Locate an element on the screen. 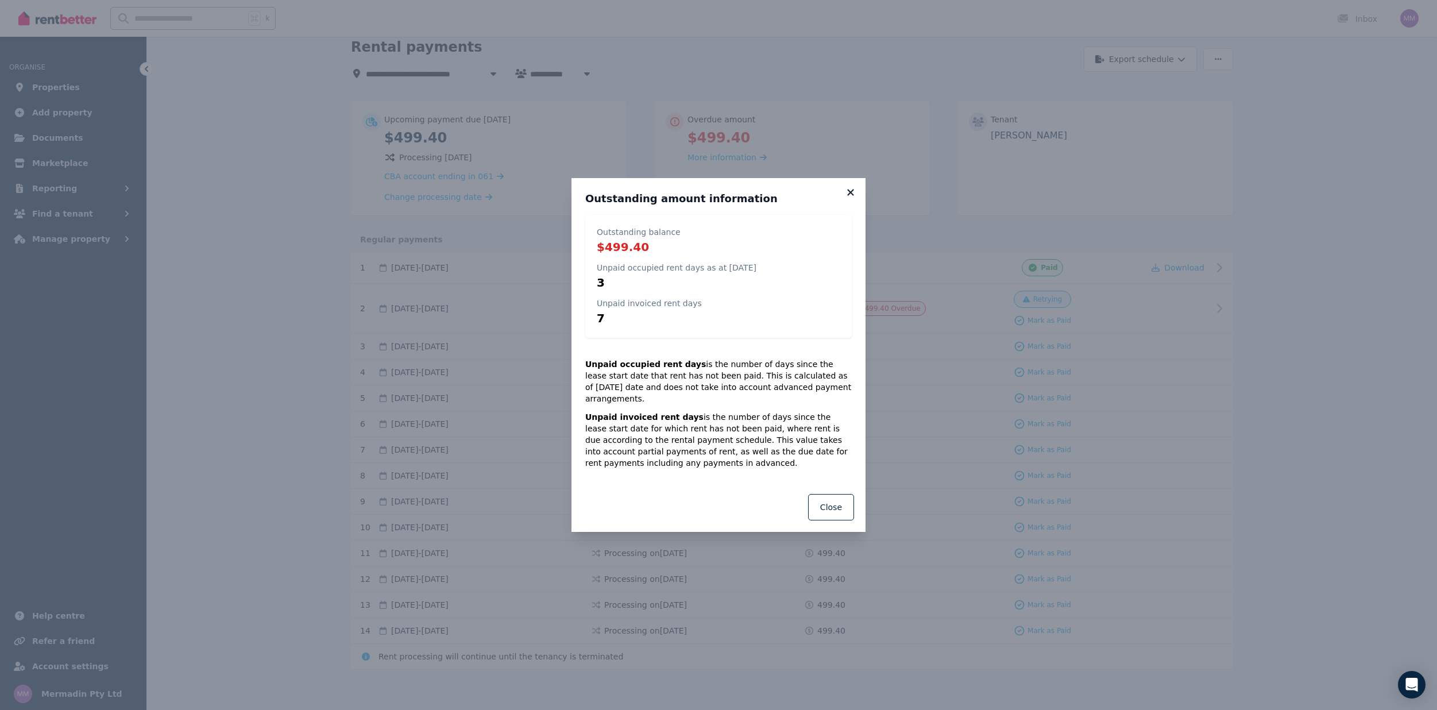 The width and height of the screenshot is (1437, 710). p: Outstanding balance is located at coordinates (639, 232).